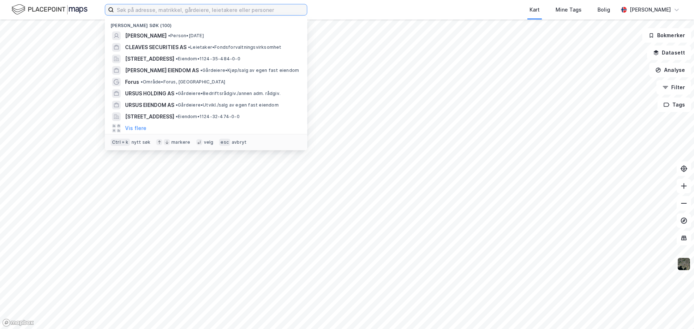  Describe the element at coordinates (234, 47) in the screenshot. I see `span: Leietaker • Fondsforvaltningsvirksomhet` at that location.